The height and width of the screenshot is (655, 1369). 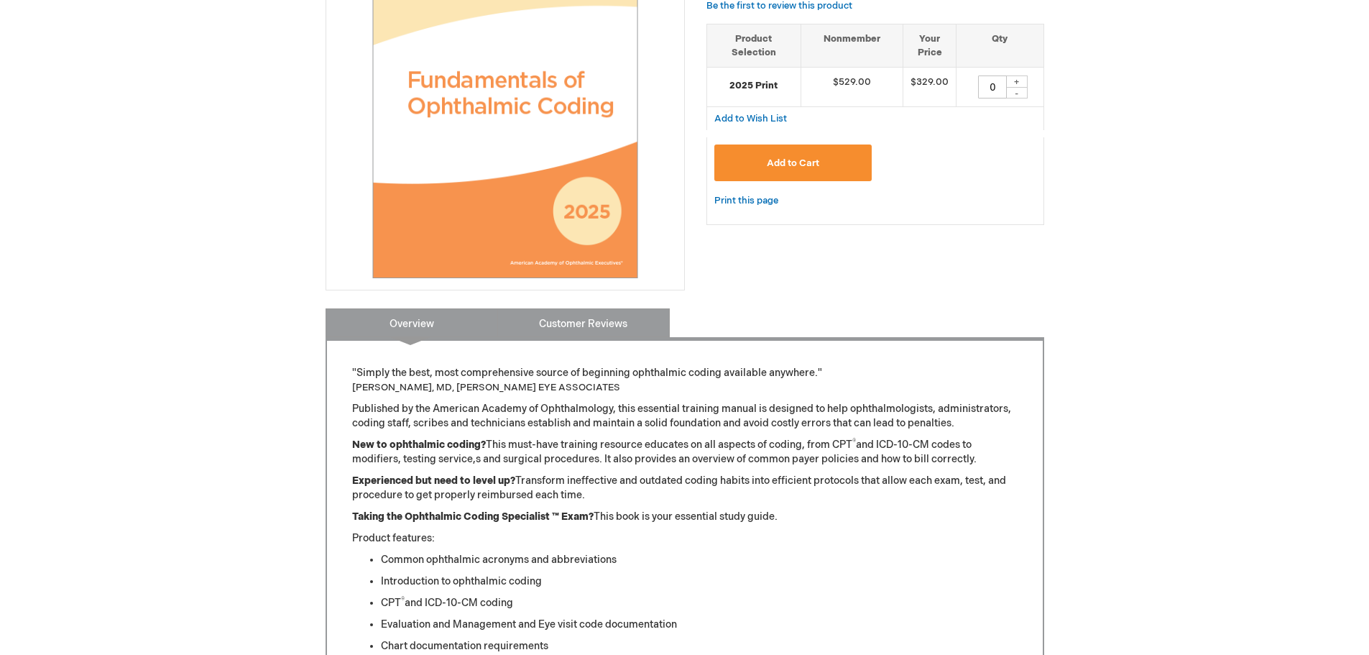 What do you see at coordinates (419, 444) in the screenshot?
I see `strong: New to ophthalmic coding?` at bounding box center [419, 444].